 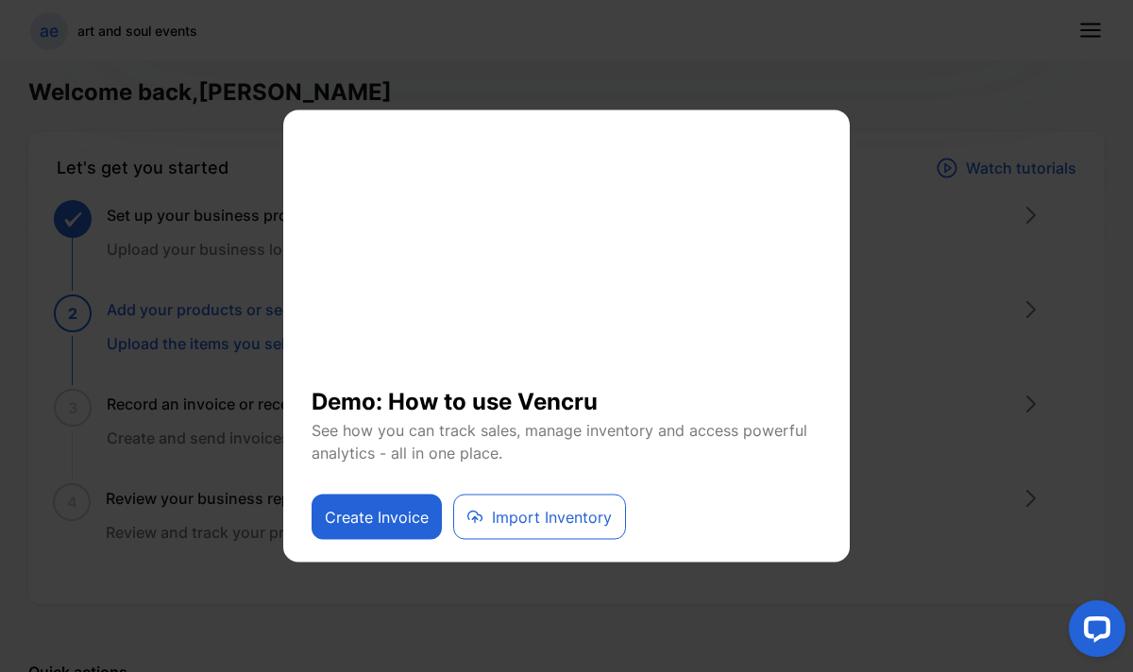 What do you see at coordinates (43, 36) in the screenshot?
I see `button: Open LiveChat chat widget` at bounding box center [43, 36].